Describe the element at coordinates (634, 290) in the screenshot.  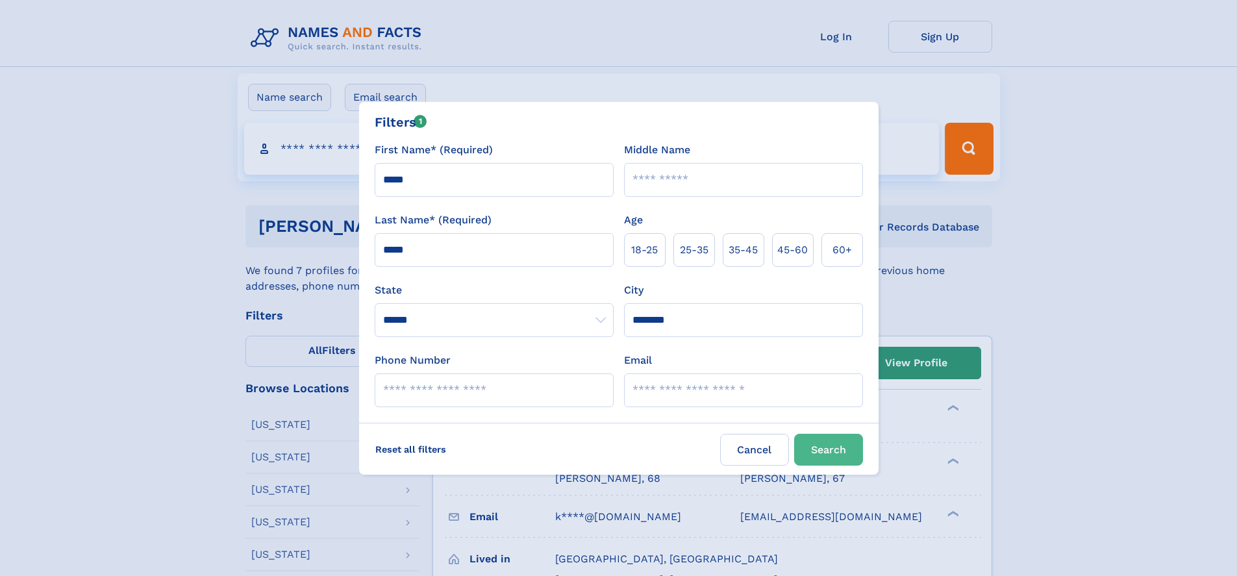
I see `label: City` at that location.